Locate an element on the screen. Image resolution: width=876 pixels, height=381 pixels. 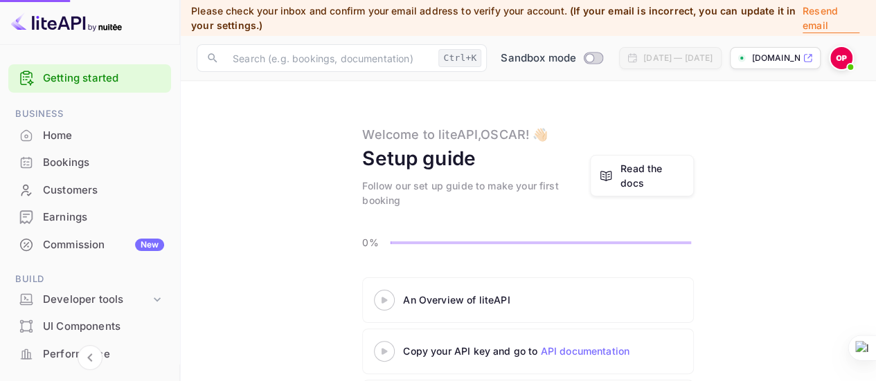
div: Setup guide is located at coordinates (419, 159).